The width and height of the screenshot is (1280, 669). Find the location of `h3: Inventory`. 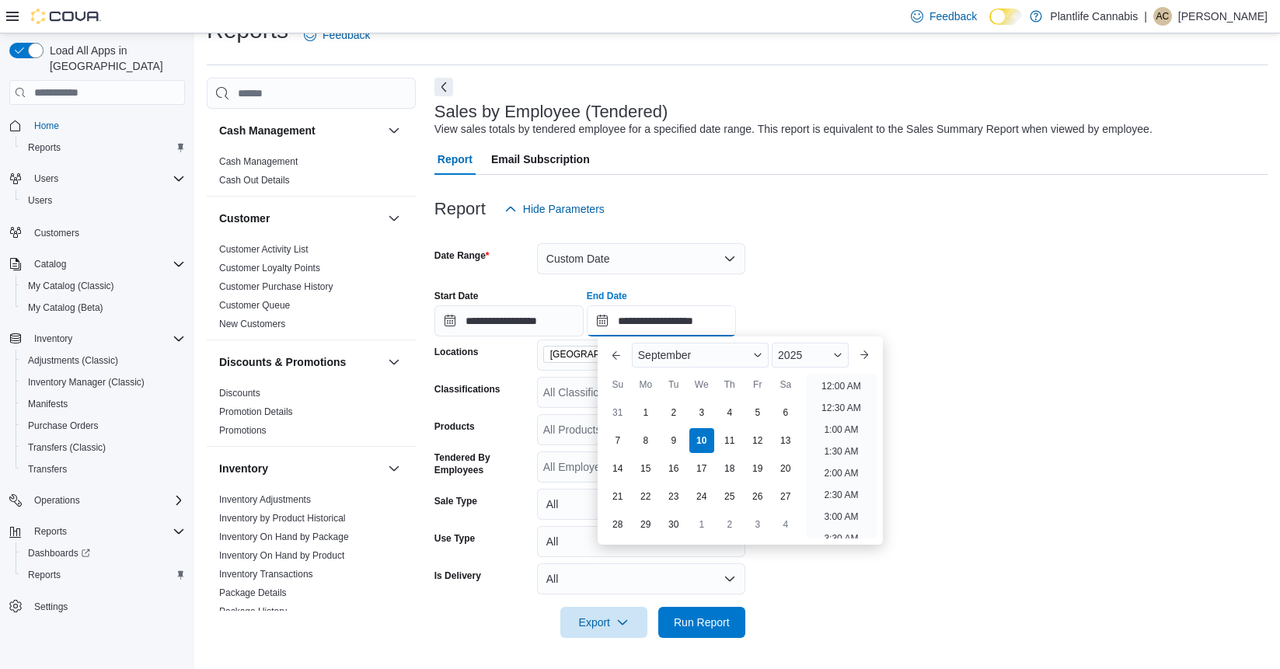

h3: Inventory is located at coordinates (243, 469).